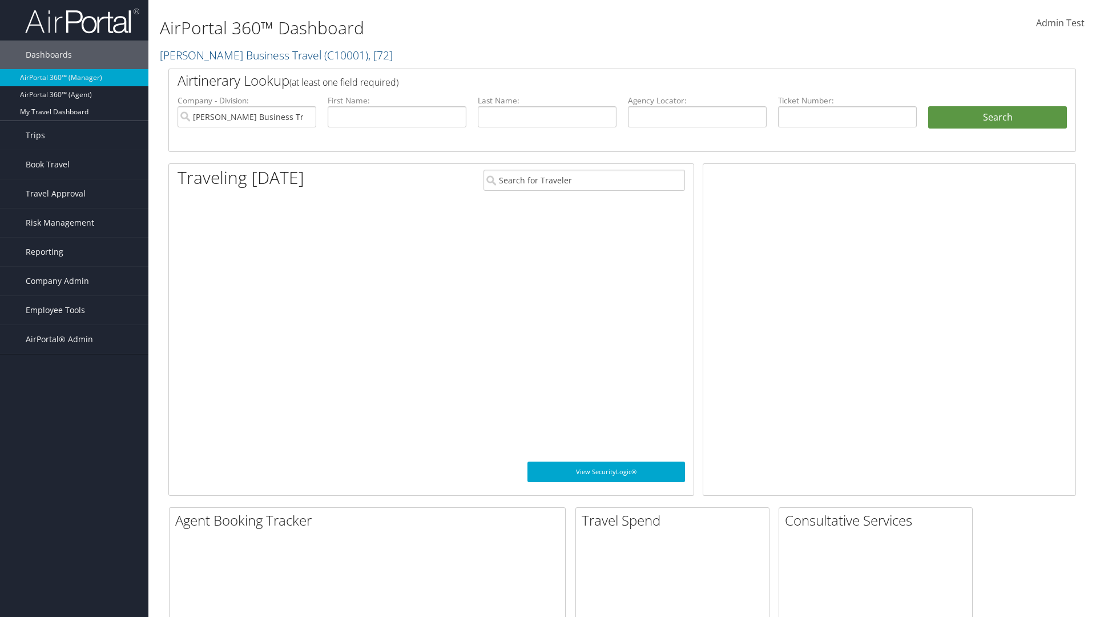 The width and height of the screenshot is (1096, 617). What do you see at coordinates (675, 520) in the screenshot?
I see `h2: Travel Spend` at bounding box center [675, 520].